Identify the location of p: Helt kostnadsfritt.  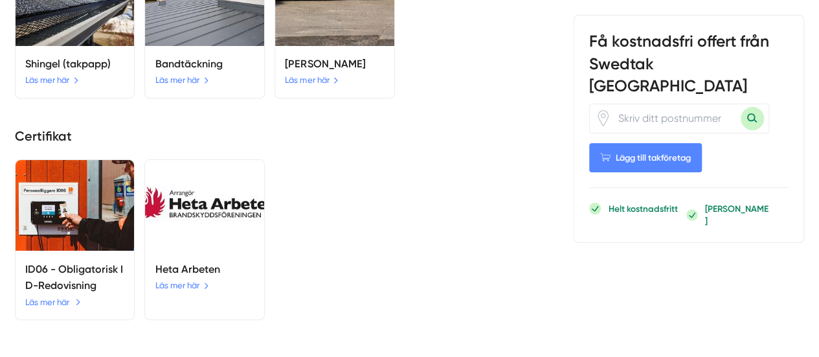
(643, 208).